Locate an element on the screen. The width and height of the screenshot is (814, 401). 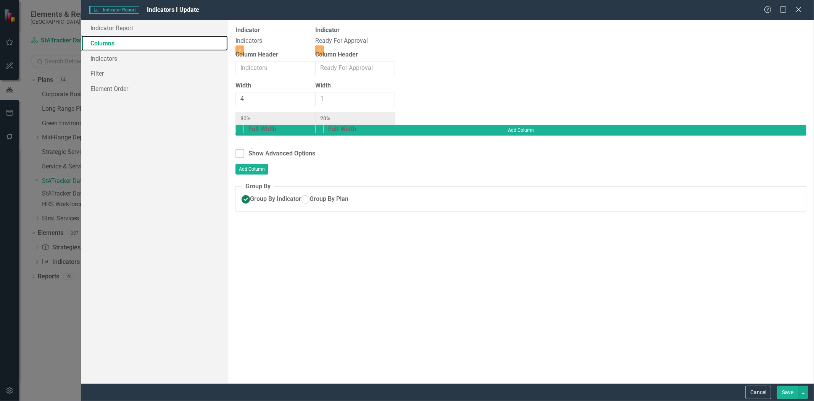
a: Indicators is located at coordinates (155, 58).